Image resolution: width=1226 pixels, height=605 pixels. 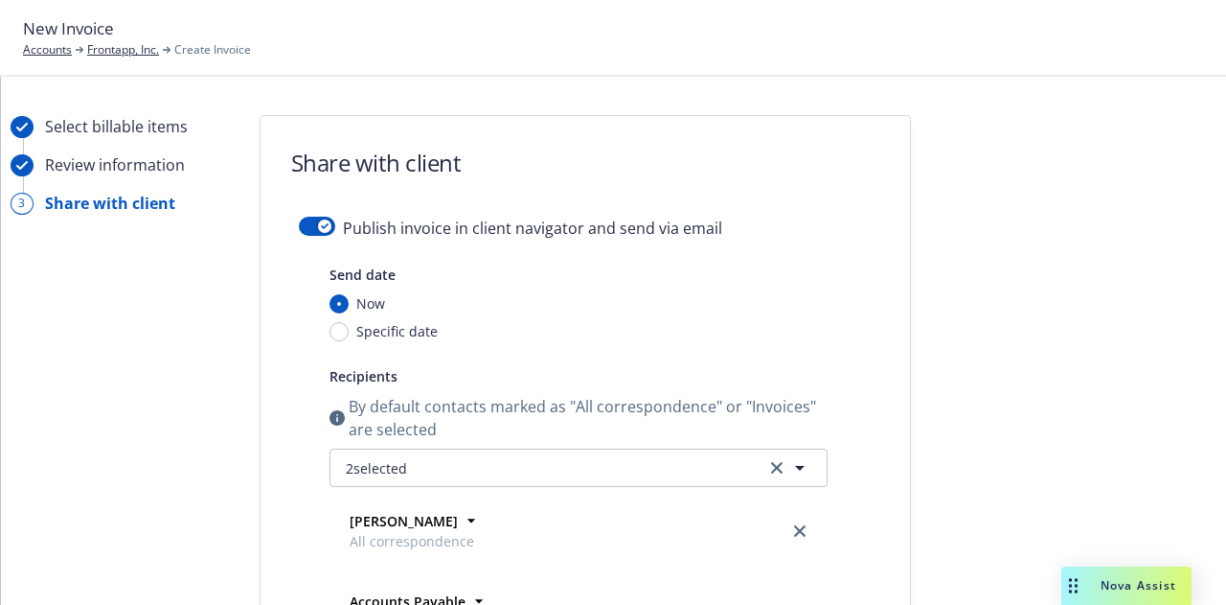 What do you see at coordinates (412, 540) in the screenshot?
I see `span: All correspondence` at bounding box center [412, 540].